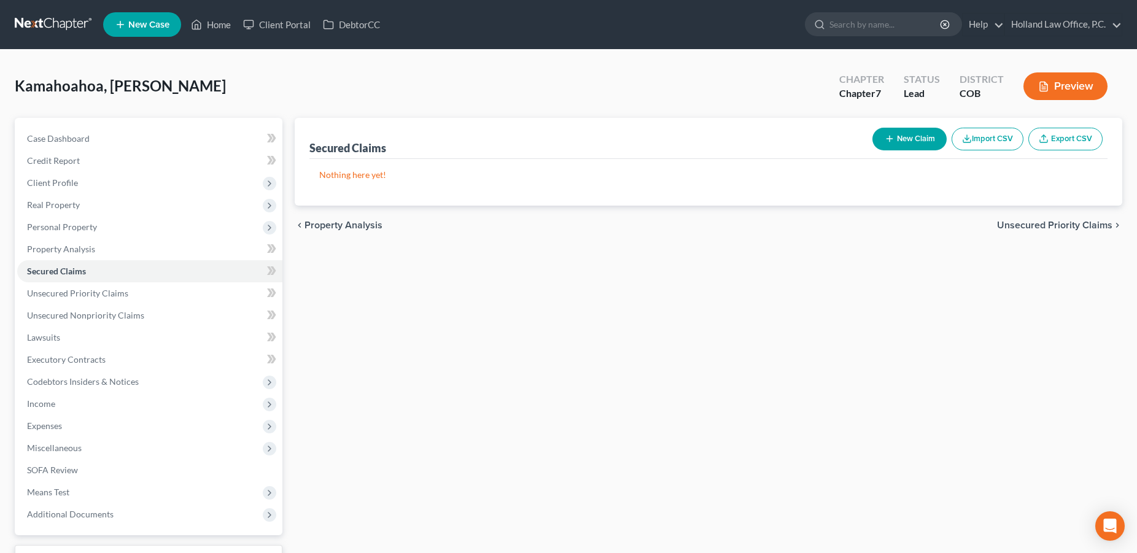 This screenshot has width=1137, height=553. What do you see at coordinates (44, 337) in the screenshot?
I see `span: Lawsuits` at bounding box center [44, 337].